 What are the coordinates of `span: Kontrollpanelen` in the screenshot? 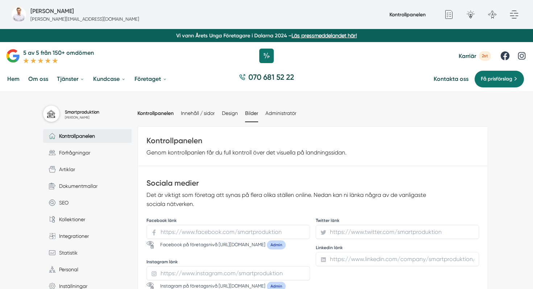 It's located at (75, 136).